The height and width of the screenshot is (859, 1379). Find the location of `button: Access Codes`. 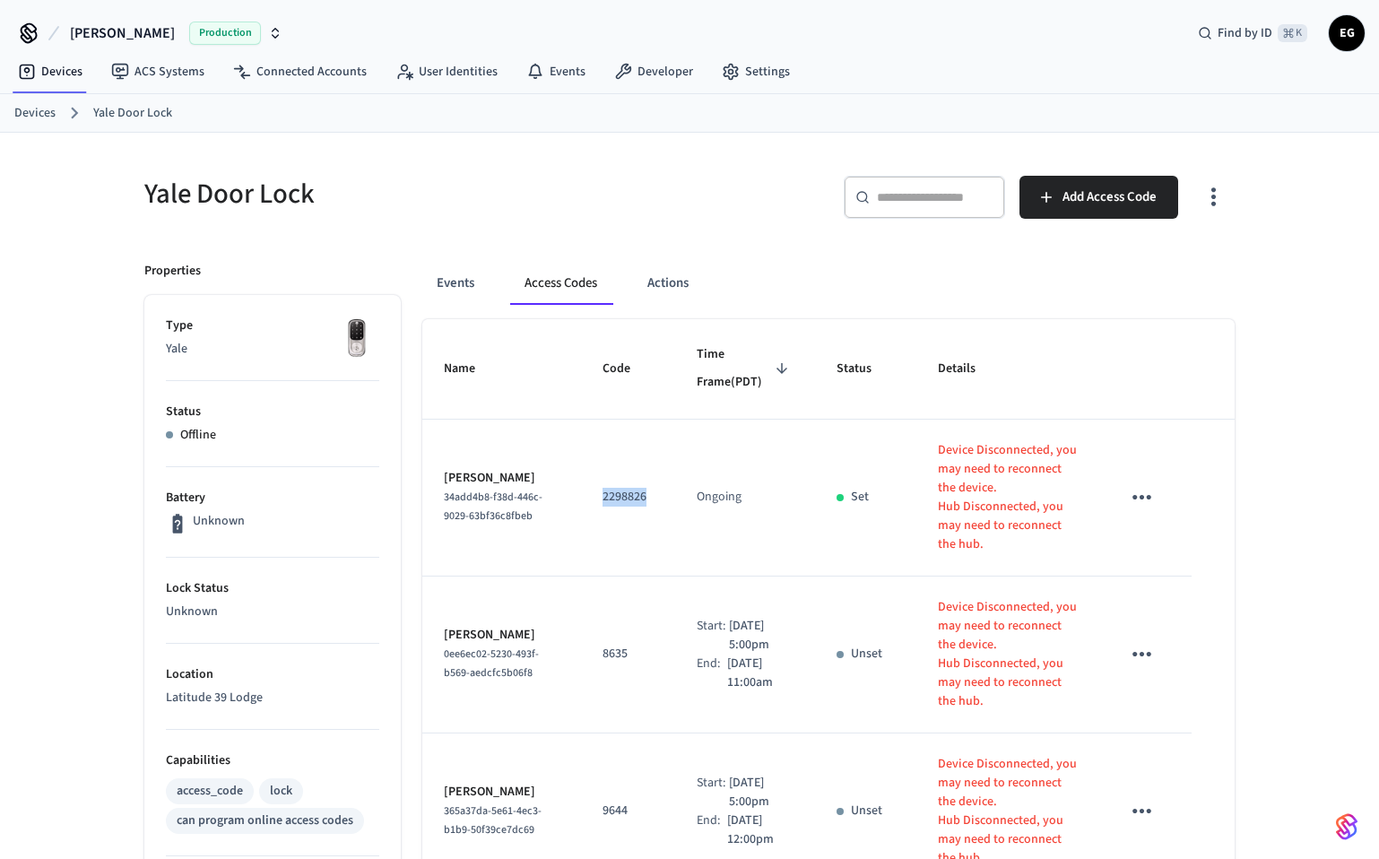

button: Access Codes is located at coordinates (560, 283).